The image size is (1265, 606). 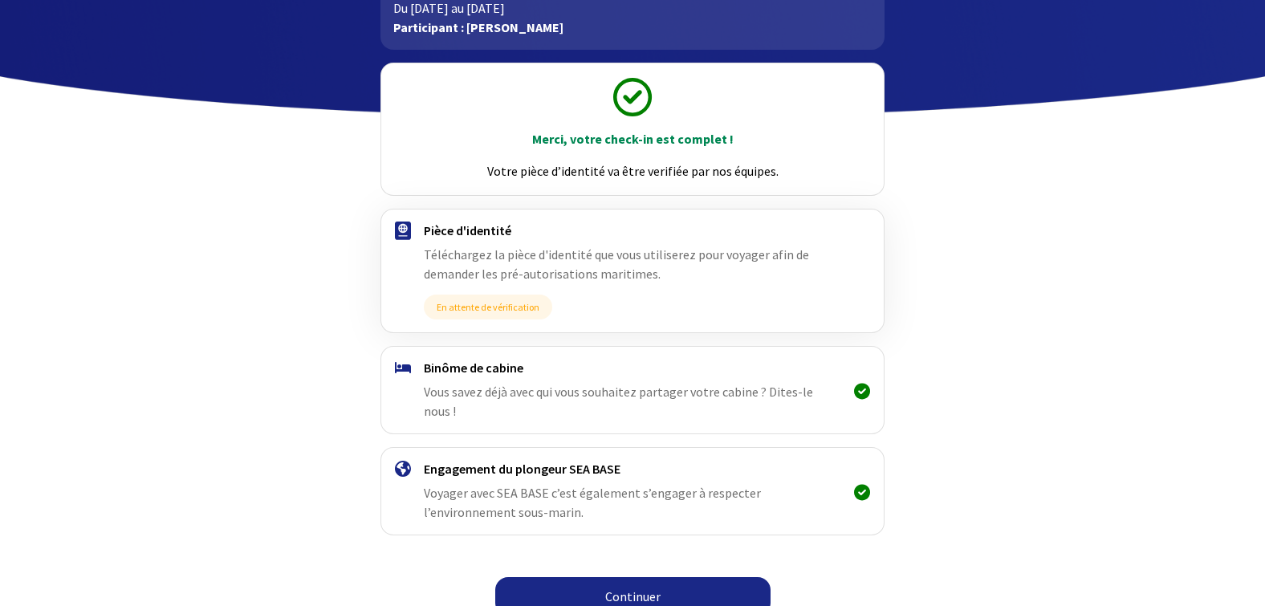 What do you see at coordinates (632, 469) in the screenshot?
I see `h4: Engagement du plongeur SEA BASE` at bounding box center [632, 469].